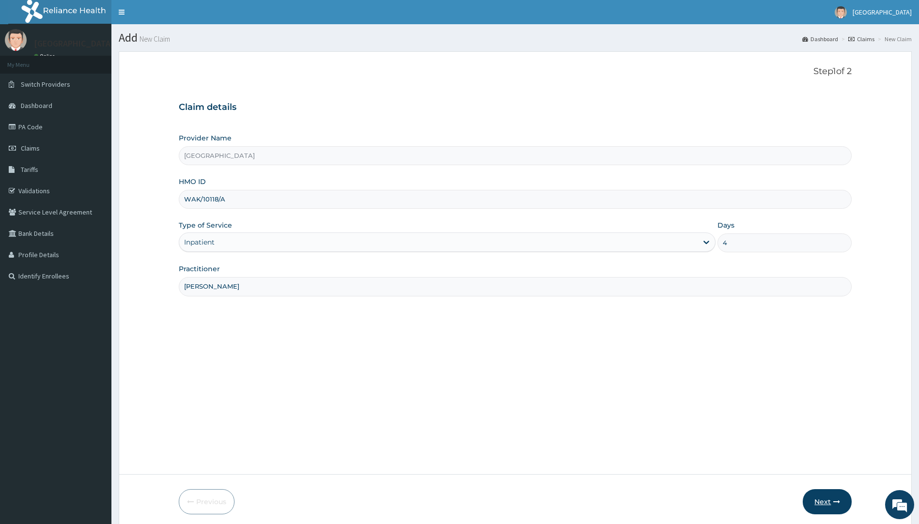 The image size is (919, 524). I want to click on a: Dashboard, so click(820, 39).